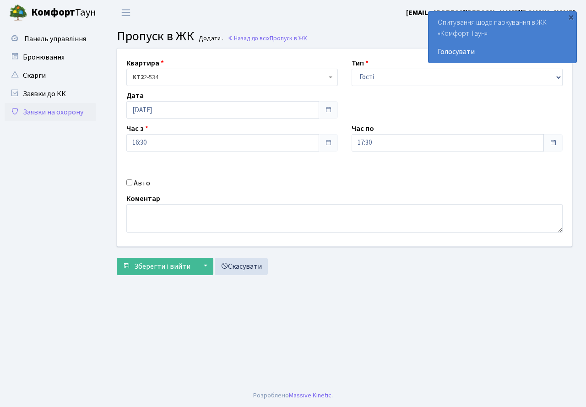  I want to click on a: Скарги, so click(50, 75).